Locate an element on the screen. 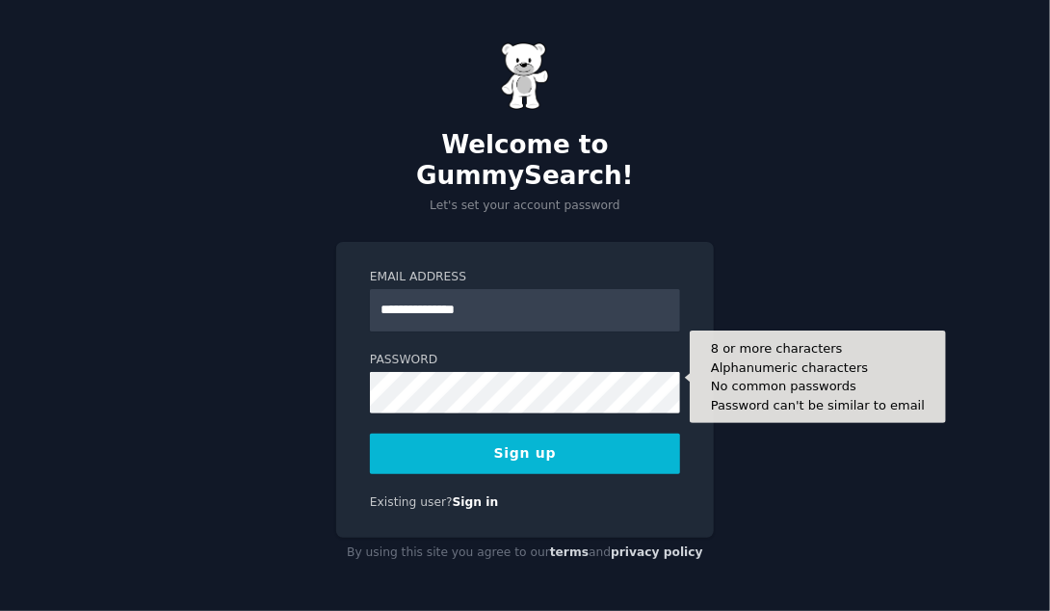 This screenshot has width=1050, height=611. h2: Welcome to GummySearch! is located at coordinates (525, 160).